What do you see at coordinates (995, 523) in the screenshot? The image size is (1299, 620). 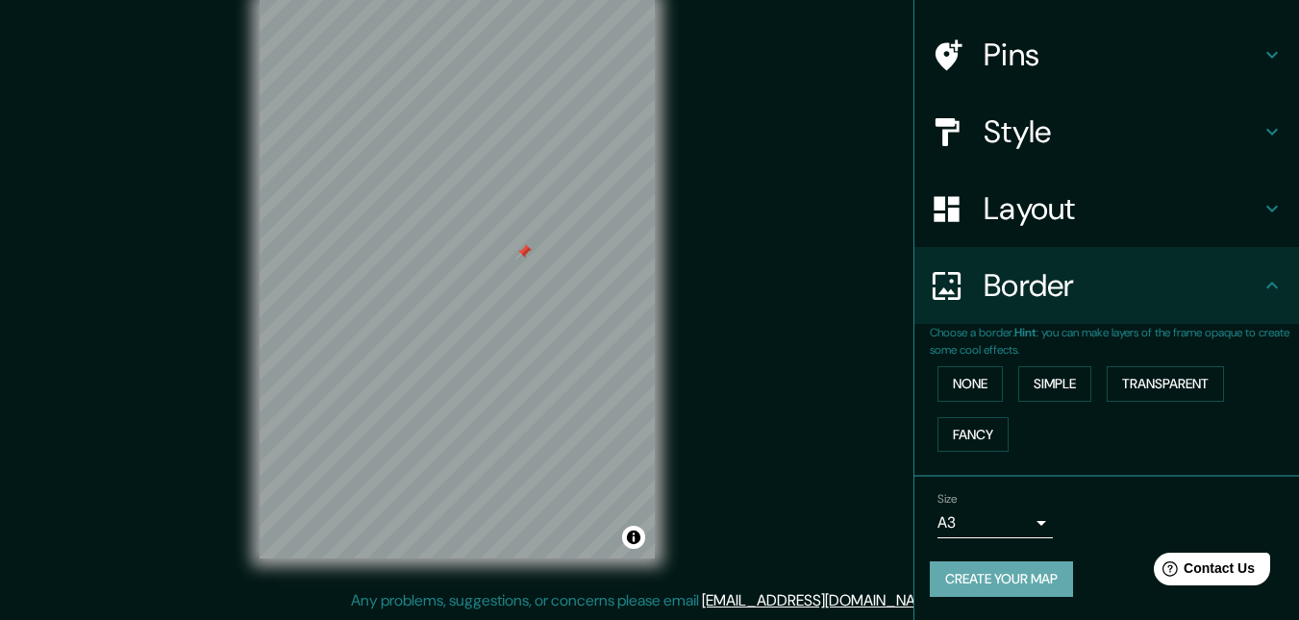 I see `div: A3` at bounding box center [995, 523].